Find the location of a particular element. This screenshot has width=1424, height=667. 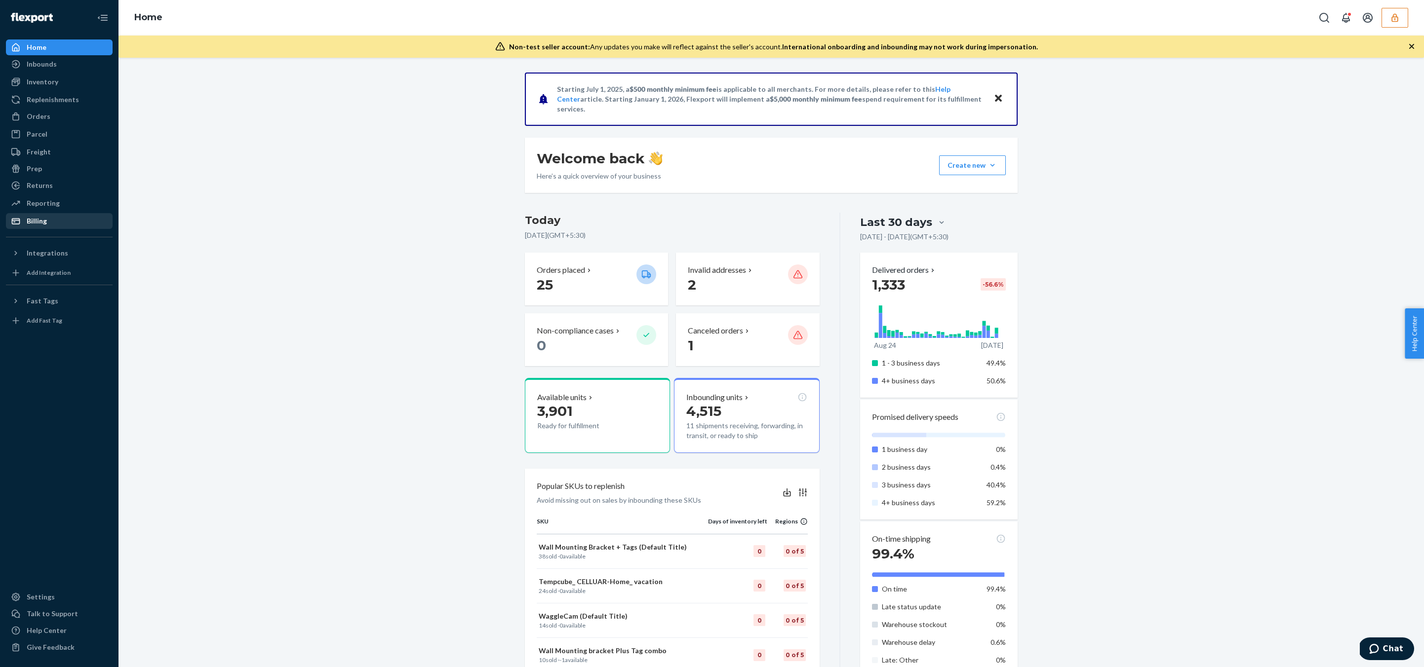

p: Inbounding units is located at coordinates (714, 397).